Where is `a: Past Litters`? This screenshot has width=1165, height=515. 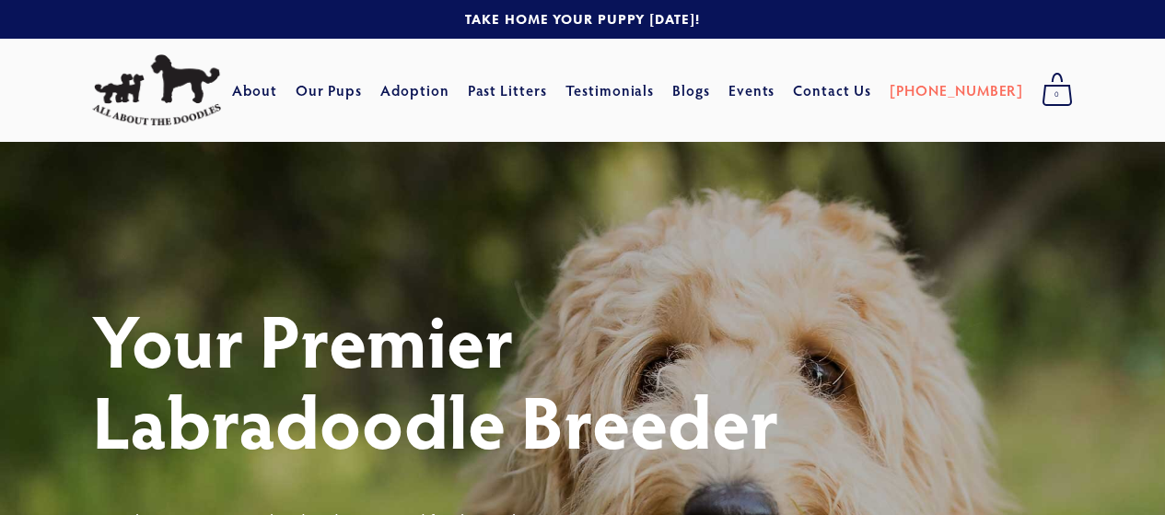 a: Past Litters is located at coordinates (507, 89).